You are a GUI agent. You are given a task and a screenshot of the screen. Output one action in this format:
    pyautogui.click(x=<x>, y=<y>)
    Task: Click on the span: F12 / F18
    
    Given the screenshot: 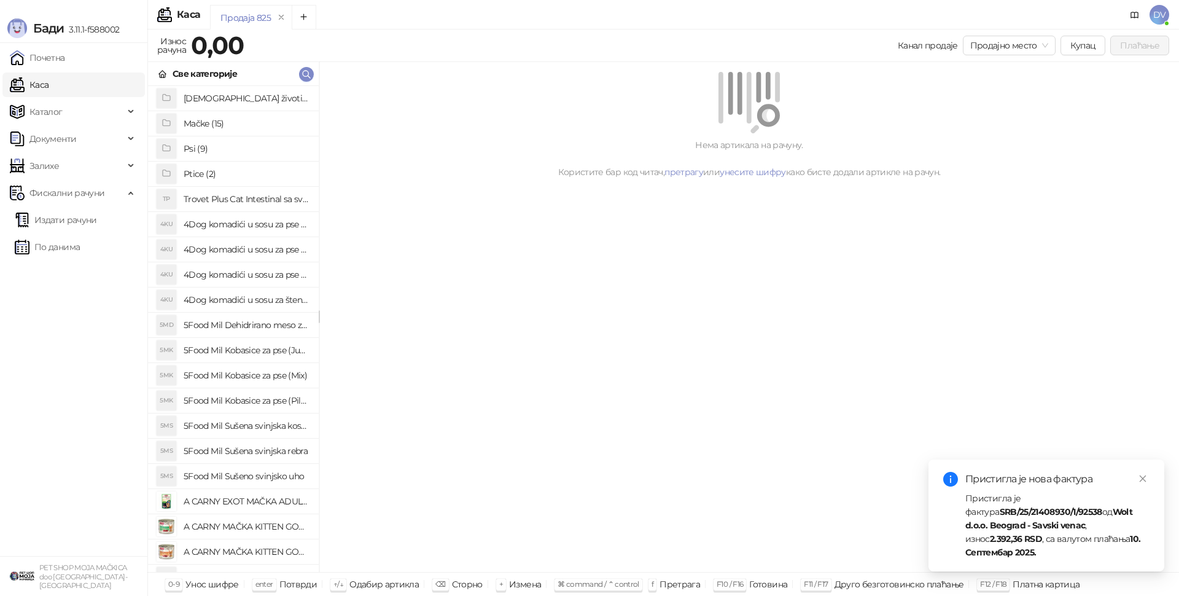 What is the action you would take?
    pyautogui.click(x=993, y=583)
    